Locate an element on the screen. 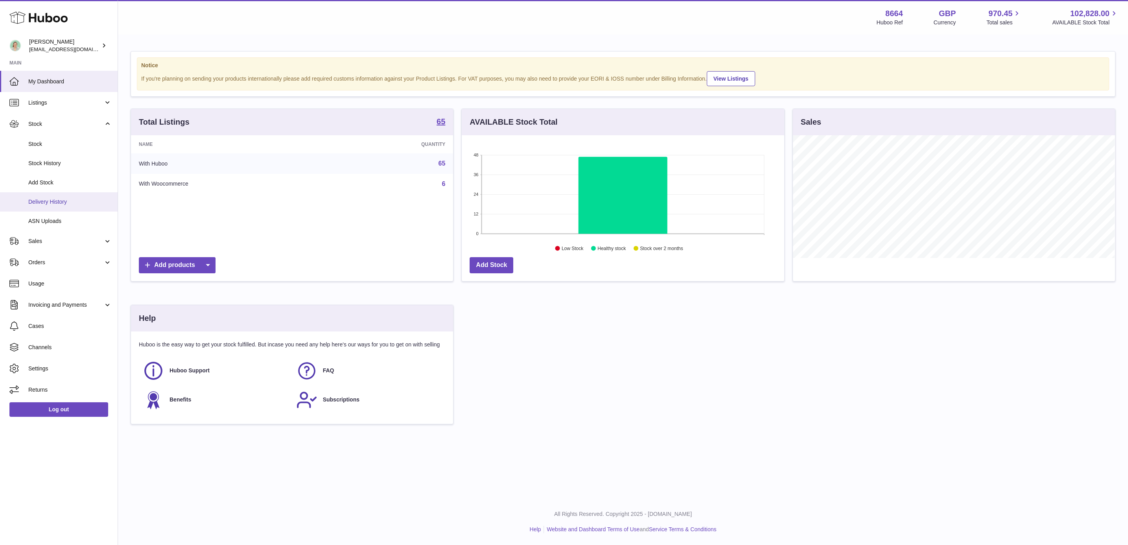  div: If you're planning on sending your products internationally please add required customs informati... is located at coordinates (623, 78).